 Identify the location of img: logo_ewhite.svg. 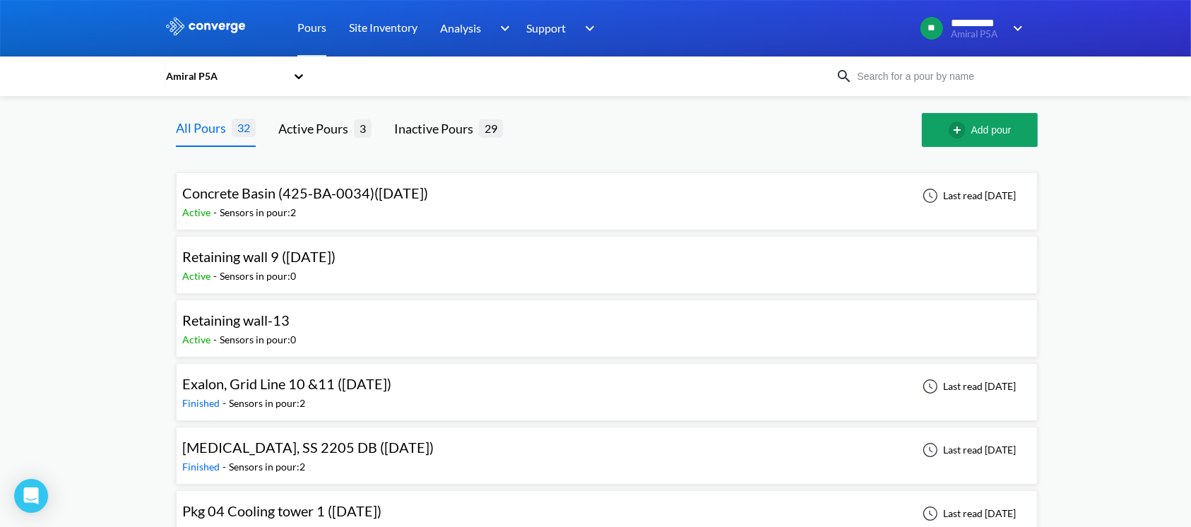
(206, 26).